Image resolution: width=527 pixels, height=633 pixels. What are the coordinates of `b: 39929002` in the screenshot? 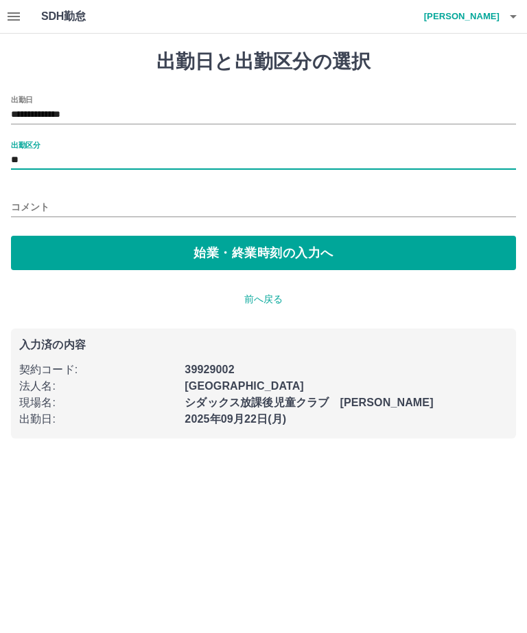 It's located at (209, 369).